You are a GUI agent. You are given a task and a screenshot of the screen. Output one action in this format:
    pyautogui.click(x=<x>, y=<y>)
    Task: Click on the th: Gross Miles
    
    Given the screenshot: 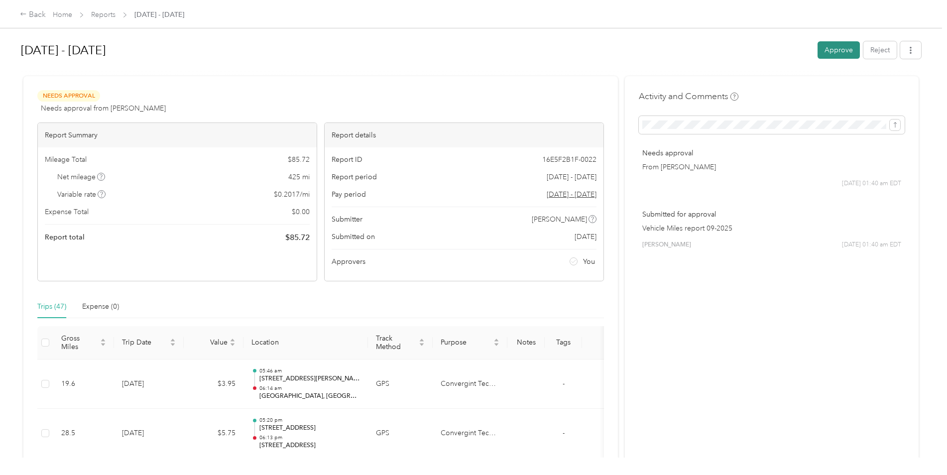 What is the action you would take?
    pyautogui.click(x=84, y=342)
    